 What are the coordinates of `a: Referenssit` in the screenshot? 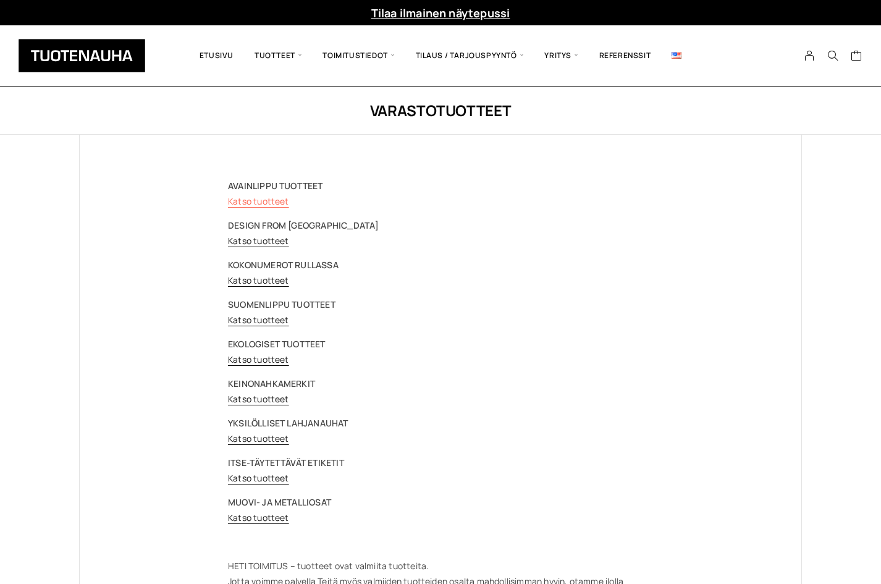 It's located at (625, 56).